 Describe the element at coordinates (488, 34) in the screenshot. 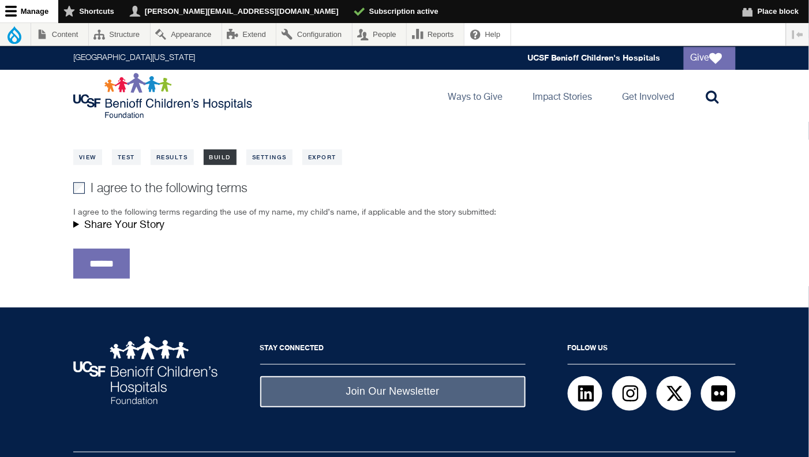

I see `a: Help` at that location.